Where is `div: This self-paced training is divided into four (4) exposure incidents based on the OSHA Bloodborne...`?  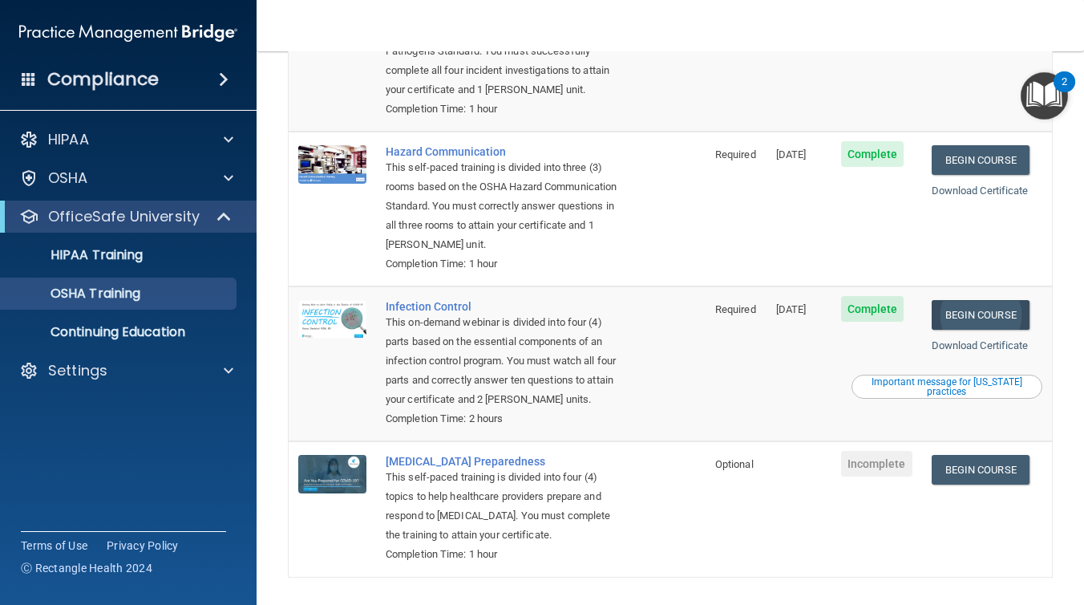
div: This self-paced training is divided into four (4) exposure incidents based on the OSHA Bloodborne... is located at coordinates (505, 51).